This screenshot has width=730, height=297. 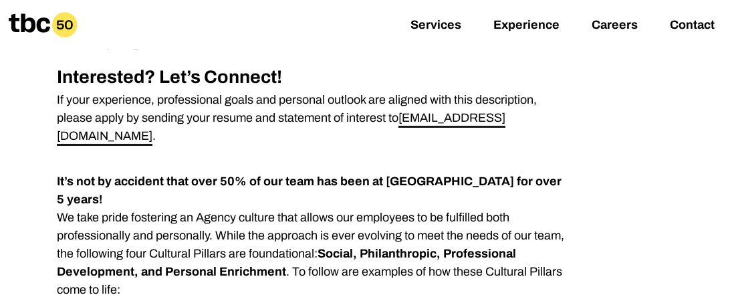 What do you see at coordinates (615, 26) in the screenshot?
I see `a: Careers` at bounding box center [615, 26].